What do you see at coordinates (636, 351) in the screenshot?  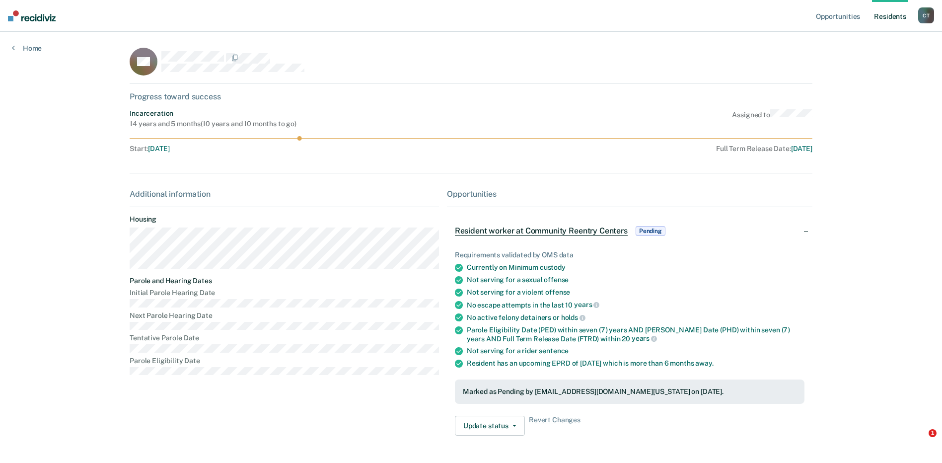 I see `div: Not serving for a rider` at bounding box center [636, 351].